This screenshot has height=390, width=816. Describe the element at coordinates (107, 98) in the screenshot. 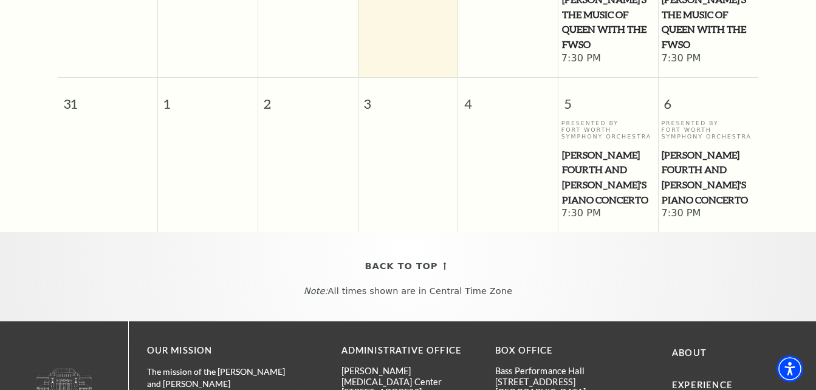

I see `span: 31` at that location.